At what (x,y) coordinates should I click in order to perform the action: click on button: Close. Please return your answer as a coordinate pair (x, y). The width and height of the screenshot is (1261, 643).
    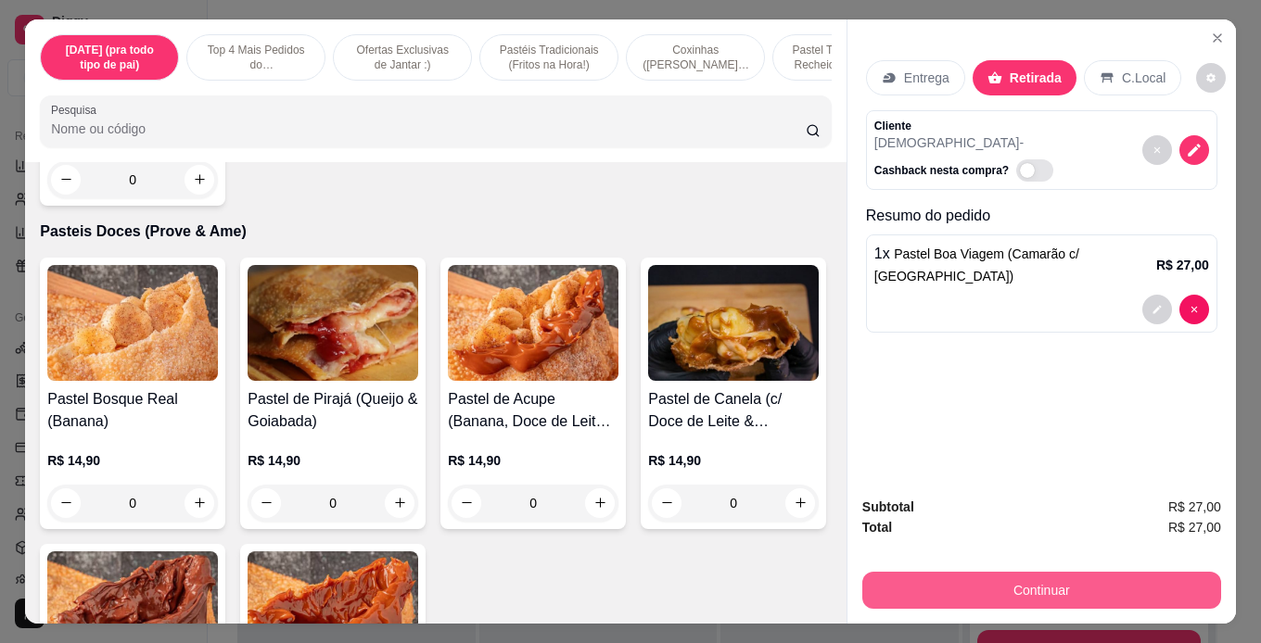
    Looking at the image, I should click on (1217, 38).